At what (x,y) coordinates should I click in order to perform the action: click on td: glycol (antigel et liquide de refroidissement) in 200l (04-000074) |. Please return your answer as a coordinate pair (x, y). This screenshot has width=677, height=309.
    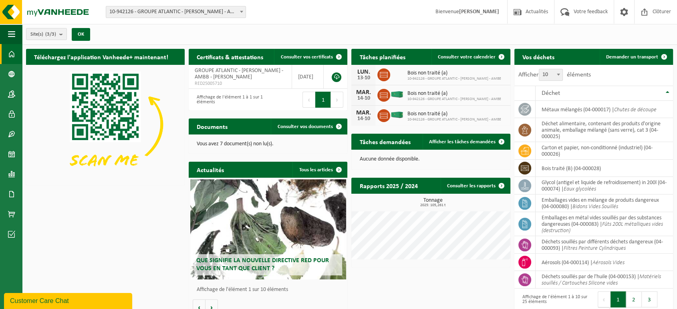
    Looking at the image, I should click on (604, 186).